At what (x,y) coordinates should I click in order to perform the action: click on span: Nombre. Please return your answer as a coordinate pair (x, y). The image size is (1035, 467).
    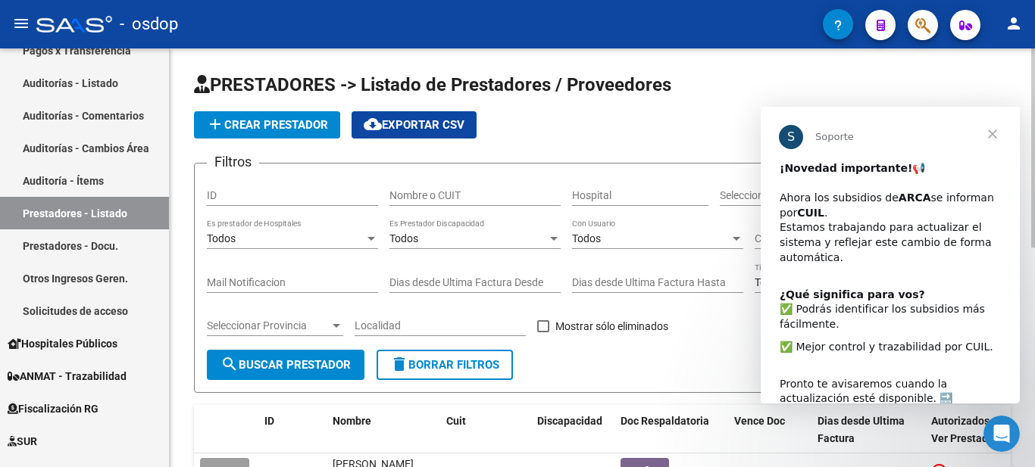
    Looking at the image, I should click on (351, 421).